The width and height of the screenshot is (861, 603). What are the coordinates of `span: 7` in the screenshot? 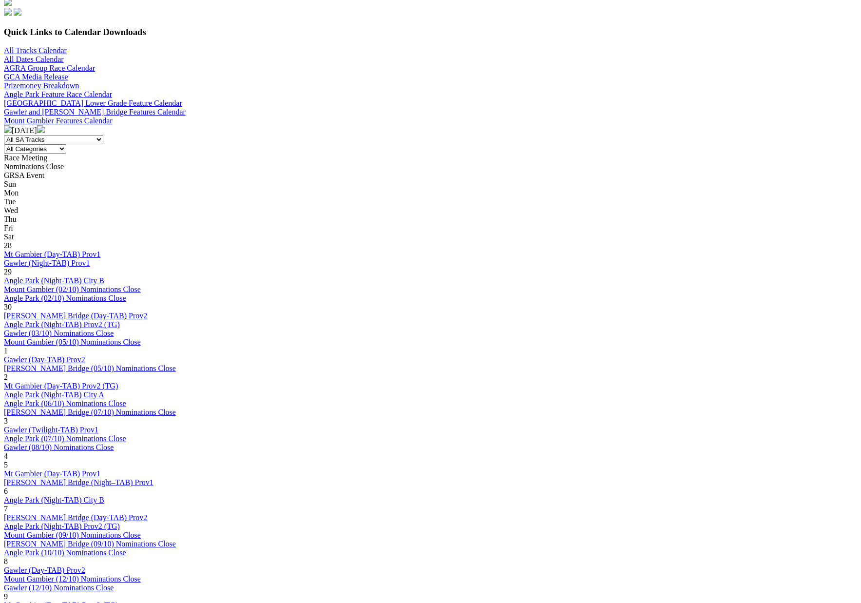 It's located at (6, 508).